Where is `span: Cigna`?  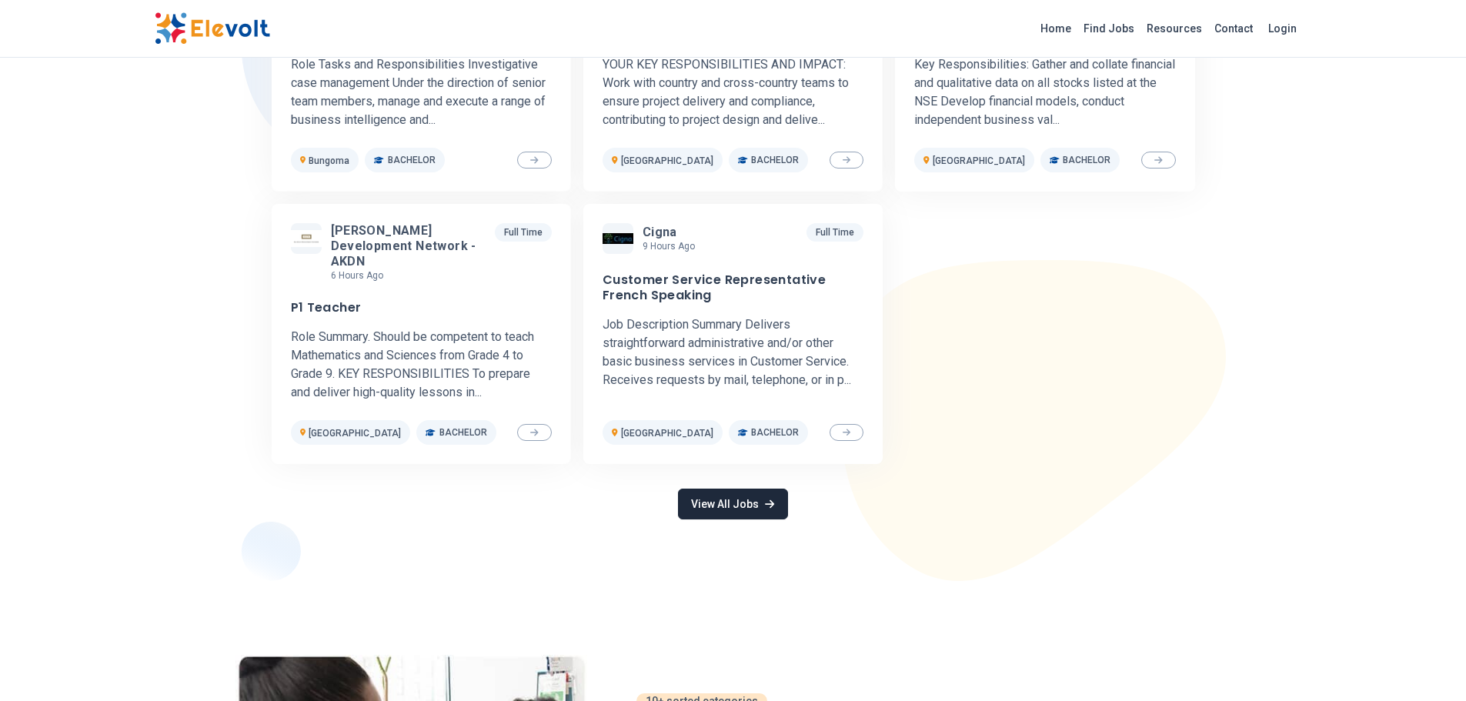
span: Cigna is located at coordinates (659, 232).